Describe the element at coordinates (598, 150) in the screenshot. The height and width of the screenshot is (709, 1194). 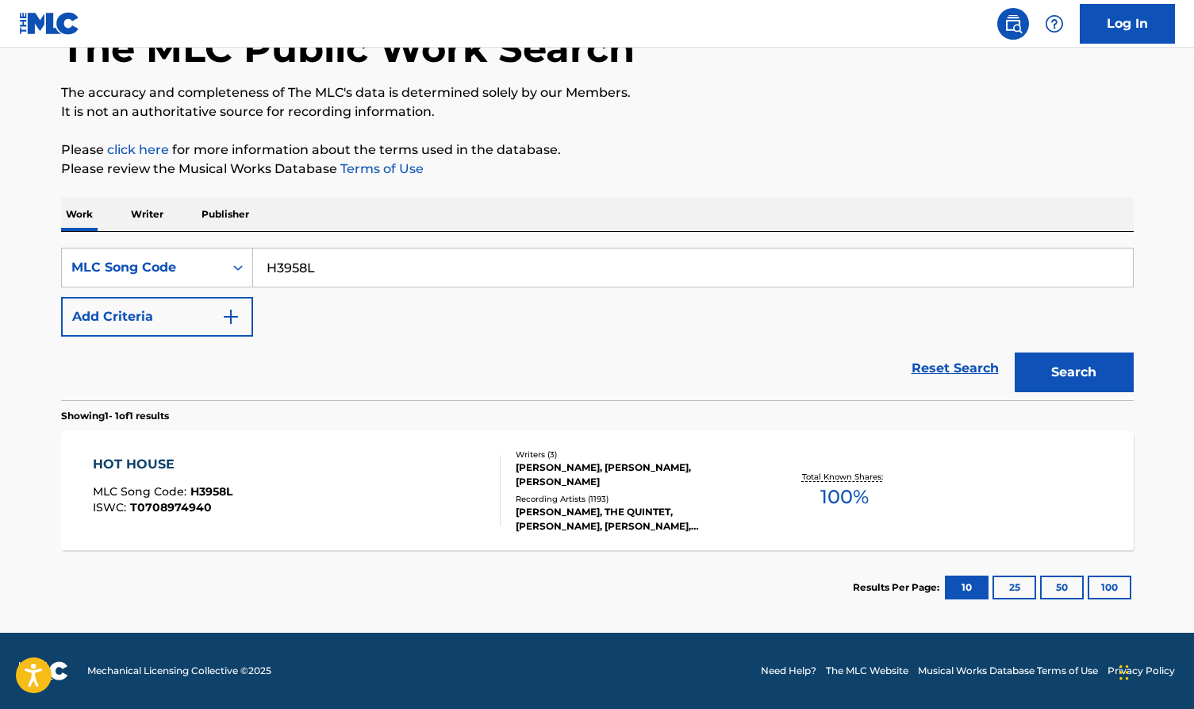
I see `p: Please for more information about the terms used in the database.` at that location.